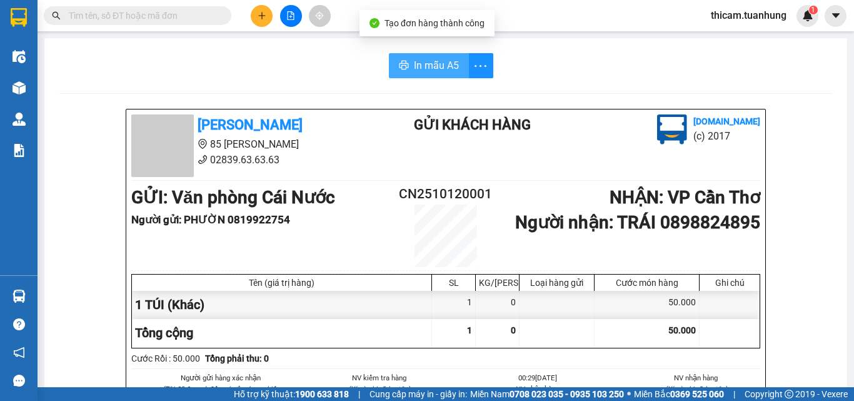  What do you see at coordinates (813, 10) in the screenshot?
I see `sup: 1` at bounding box center [813, 10].